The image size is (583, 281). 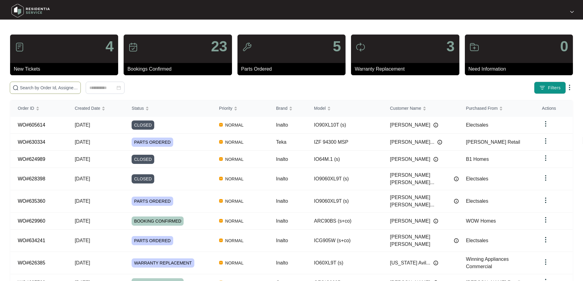 I want to click on button: filter iconFilters, so click(x=550, y=88).